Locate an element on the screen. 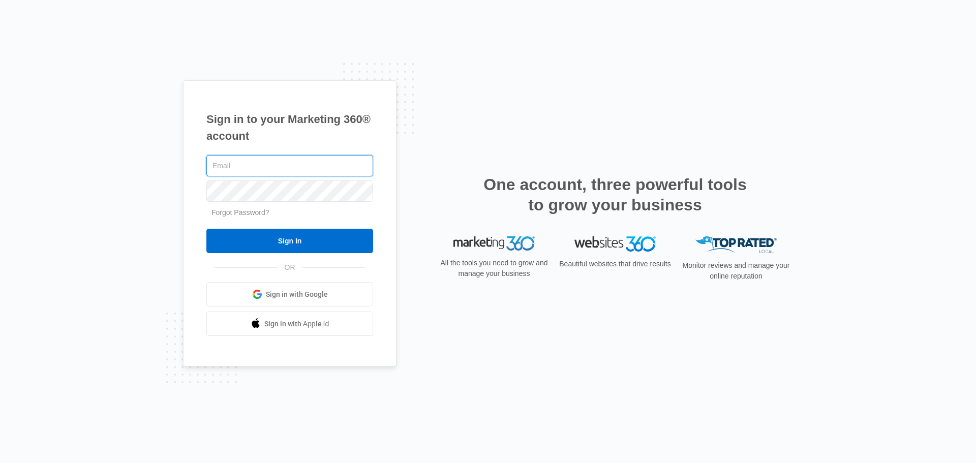 The width and height of the screenshot is (976, 463). img: Marketing 360 is located at coordinates (494, 243).